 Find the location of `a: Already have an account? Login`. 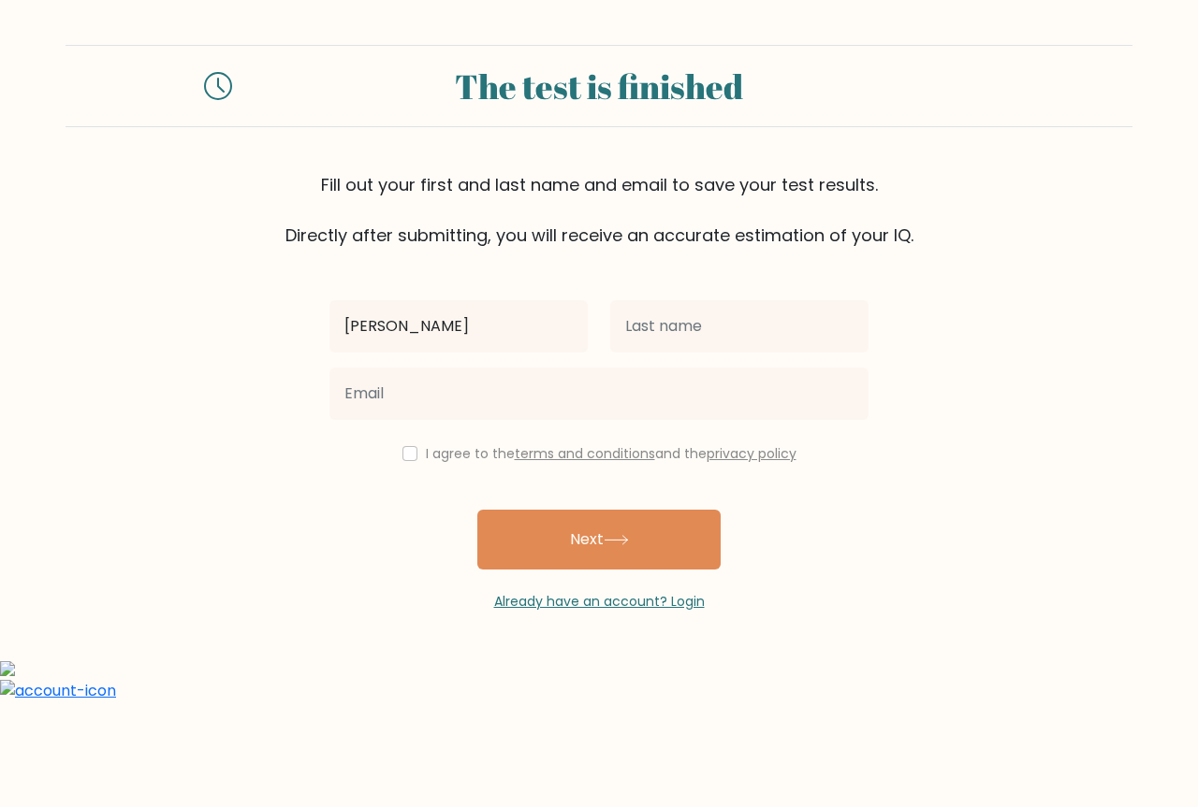

a: Already have an account? Login is located at coordinates (599, 602).